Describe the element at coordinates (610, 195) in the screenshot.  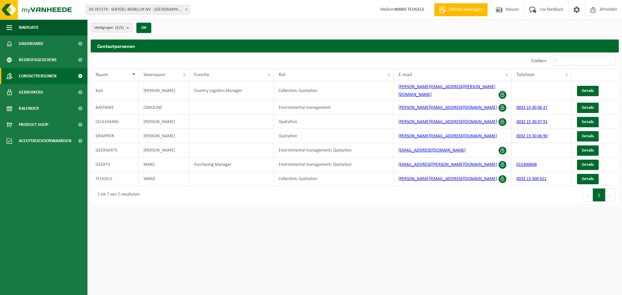
I see `button: Next` at that location.